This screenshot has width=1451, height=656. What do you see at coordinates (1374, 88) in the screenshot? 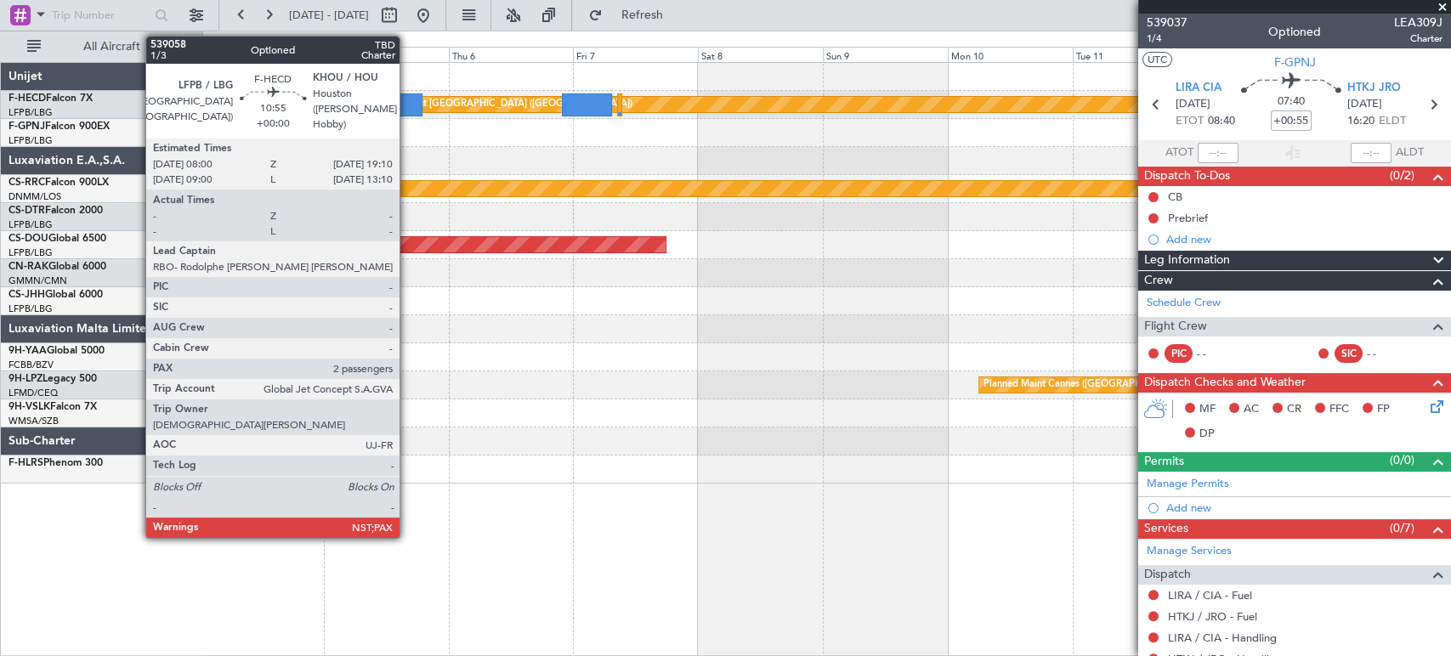
I see `span: HTKJ JRO` at bounding box center [1374, 88].